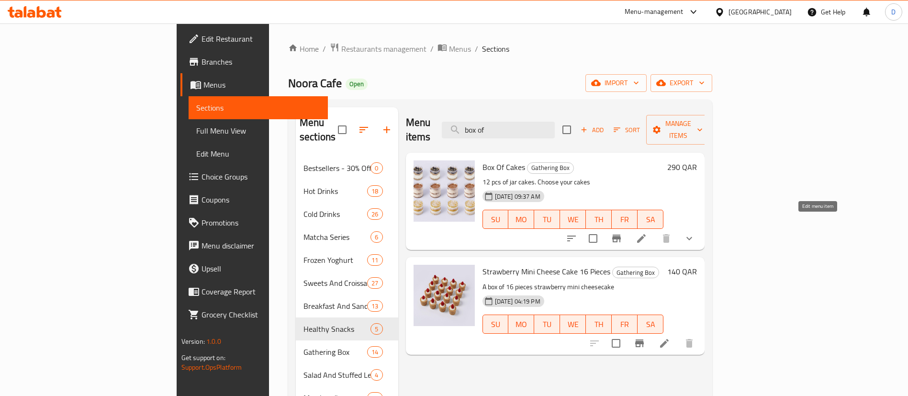 Image resolution: width=908 pixels, height=396 pixels. I want to click on a: Restaurants management, so click(378, 49).